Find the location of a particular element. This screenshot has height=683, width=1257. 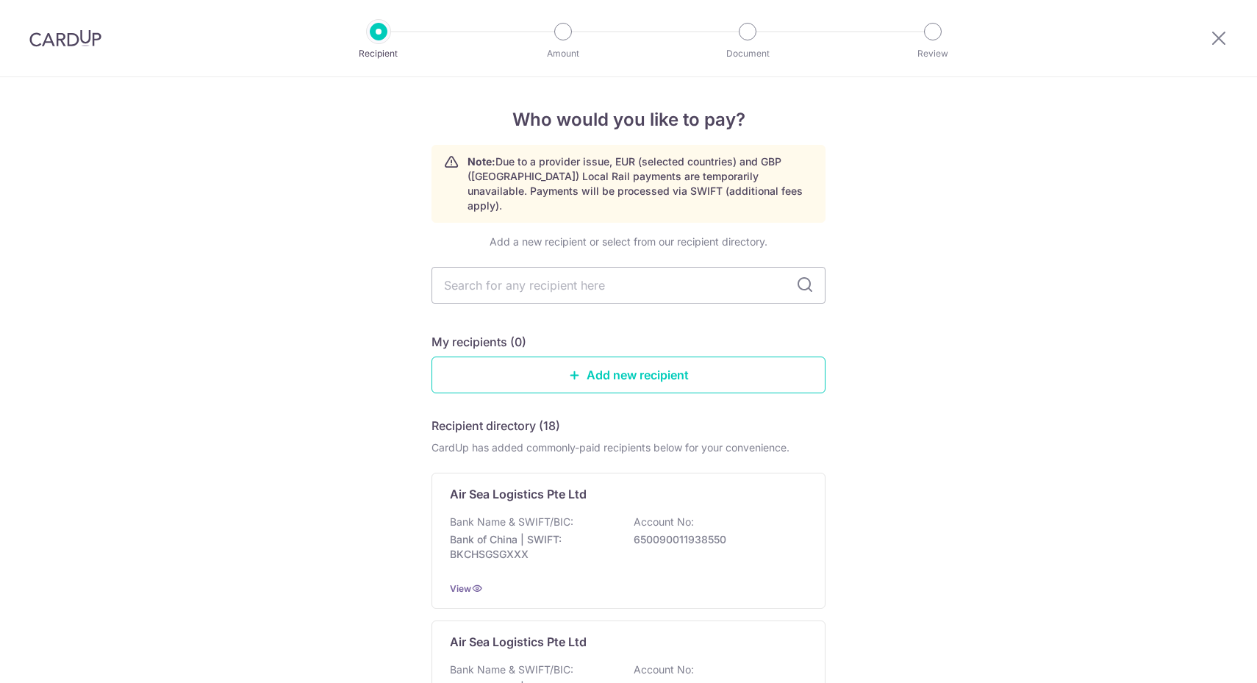

strong: Note: is located at coordinates (481, 161).